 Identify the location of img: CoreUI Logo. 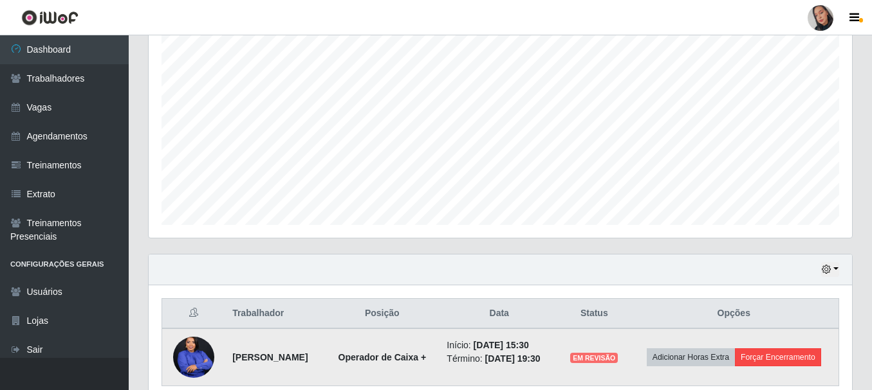
(50, 17).